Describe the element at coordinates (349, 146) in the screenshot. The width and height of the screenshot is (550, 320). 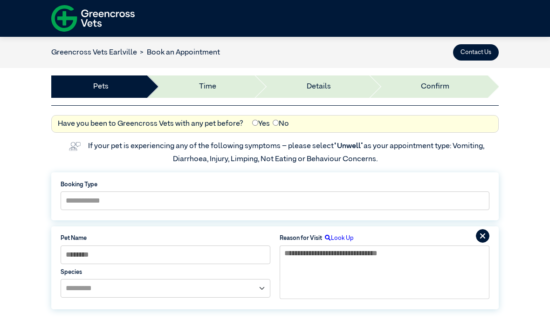
I see `span: “Unwell”` at that location.